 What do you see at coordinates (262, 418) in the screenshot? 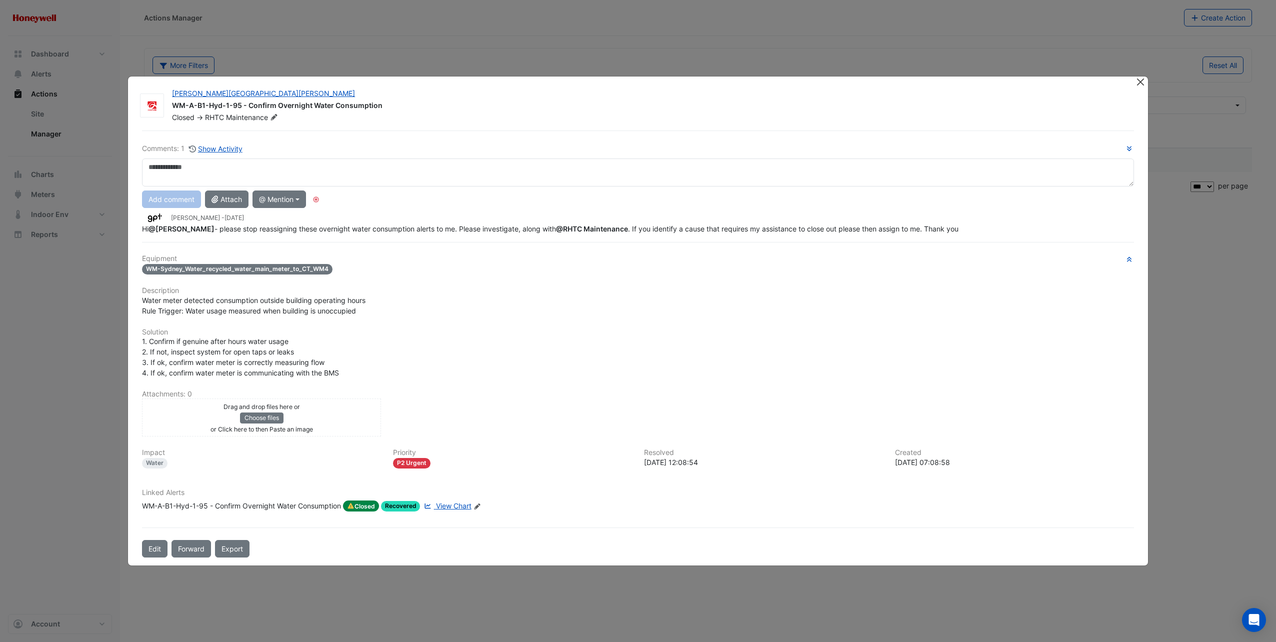
I see `button: Choose files` at bounding box center [262, 418].